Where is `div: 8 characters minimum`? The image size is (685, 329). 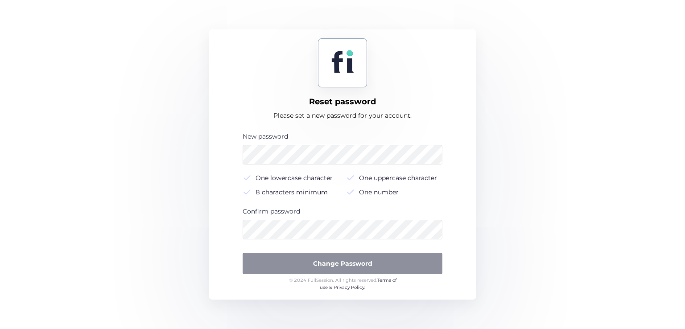 div: 8 characters minimum is located at coordinates (292, 192).